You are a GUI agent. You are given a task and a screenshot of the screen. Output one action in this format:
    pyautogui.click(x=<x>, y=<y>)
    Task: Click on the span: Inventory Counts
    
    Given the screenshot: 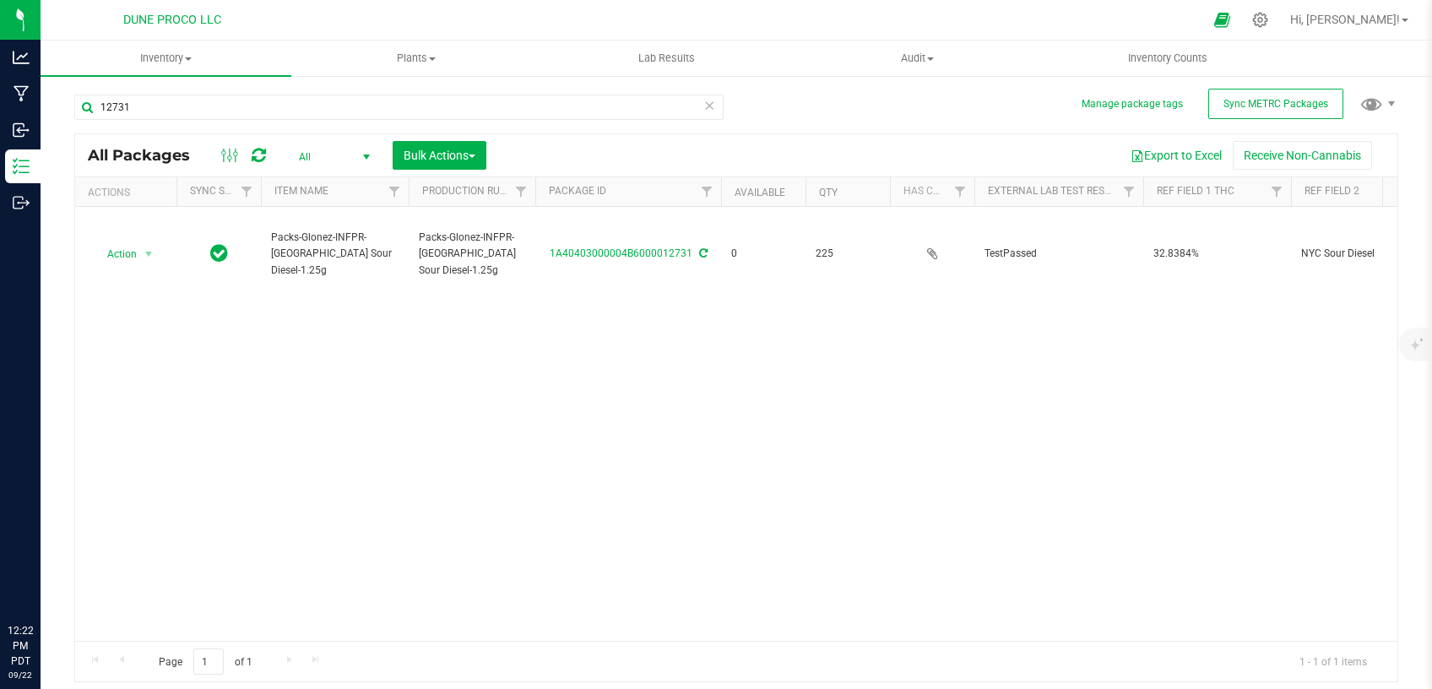 What is the action you would take?
    pyautogui.click(x=1168, y=58)
    